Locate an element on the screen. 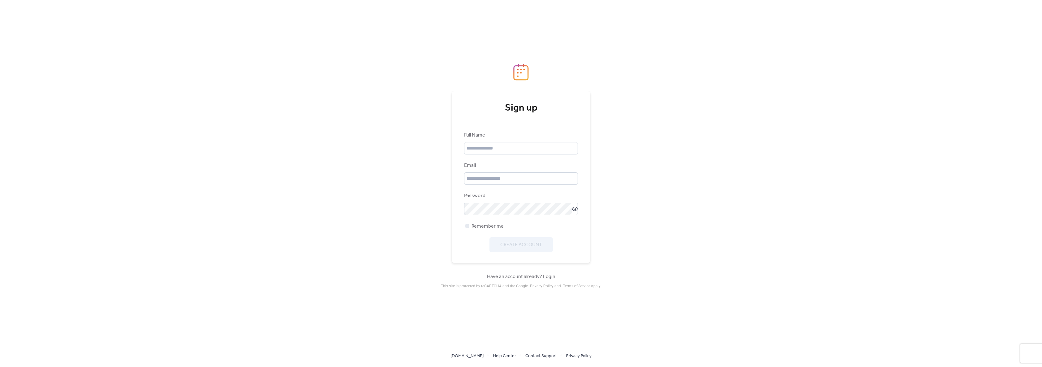 This screenshot has width=1042, height=367. a: Terms of Service is located at coordinates (577, 286).